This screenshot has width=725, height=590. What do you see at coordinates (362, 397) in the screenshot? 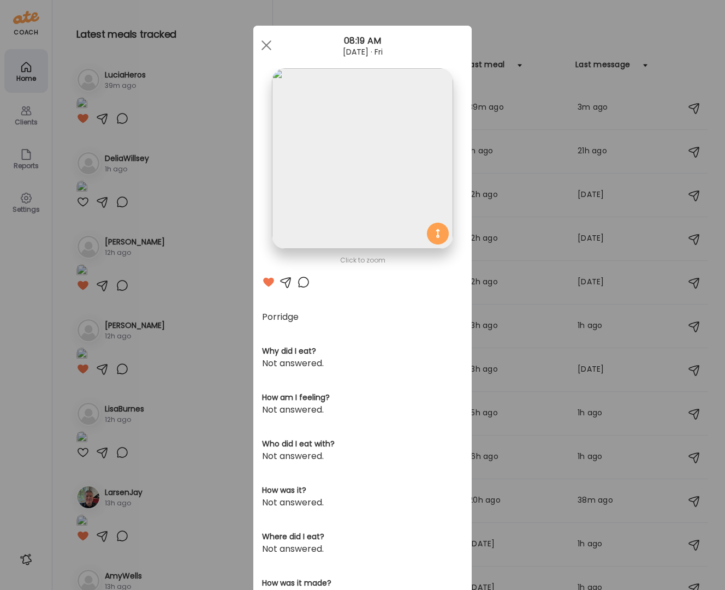
I see `h3: How am I feeling?` at bounding box center [362, 397].